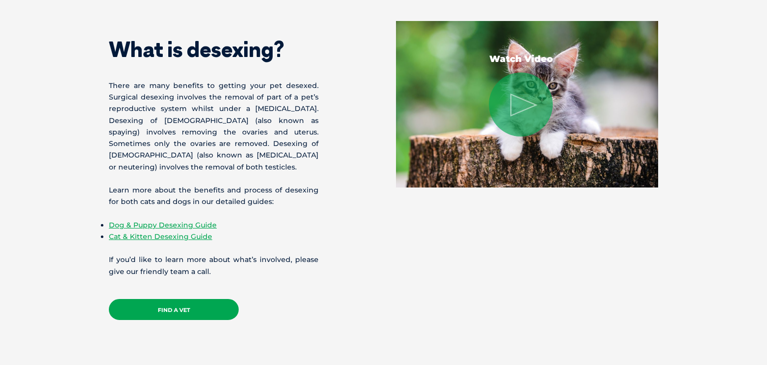 The height and width of the screenshot is (365, 767). Describe the element at coordinates (214, 49) in the screenshot. I see `h2: What is desexing?` at that location.